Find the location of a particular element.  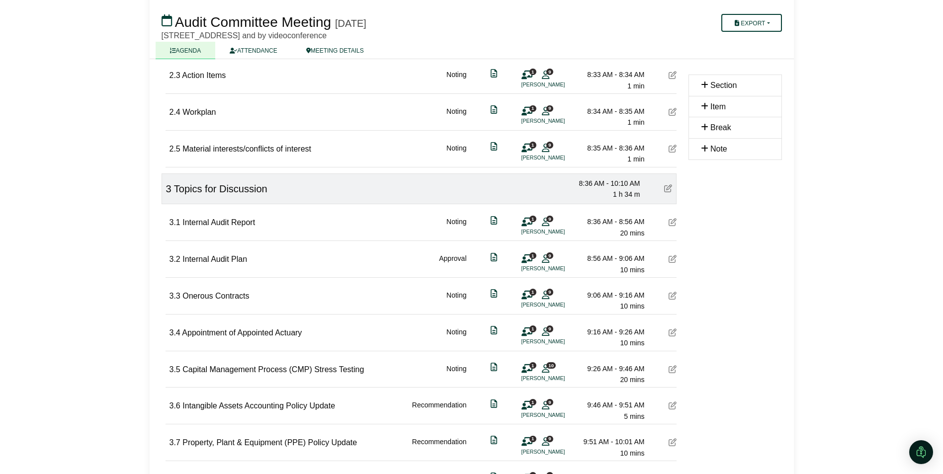

div: 8:34 AM - 8:35 AM is located at coordinates (610, 111).